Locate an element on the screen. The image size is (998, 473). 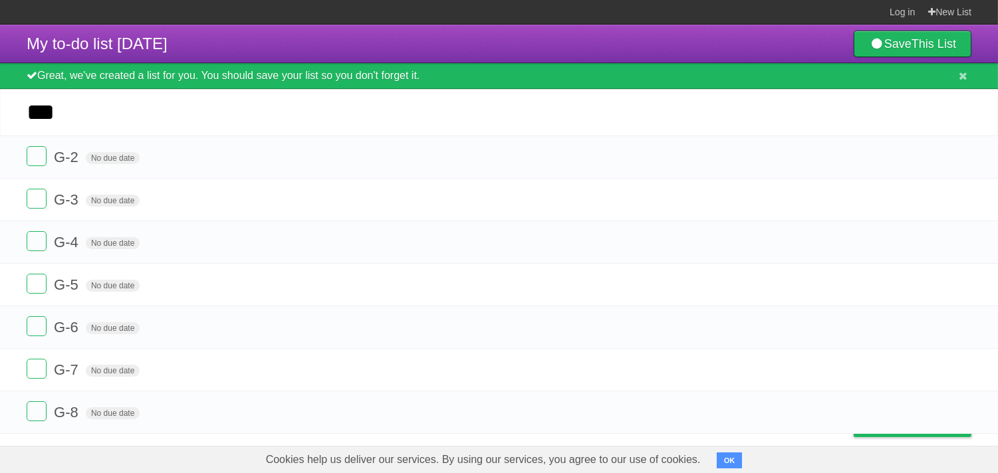
a: SaveThis List is located at coordinates (912, 44).